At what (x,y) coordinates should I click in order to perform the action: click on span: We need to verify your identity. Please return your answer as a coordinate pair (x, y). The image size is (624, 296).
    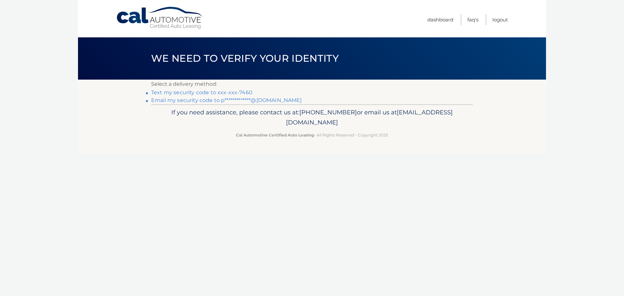
    Looking at the image, I should click on (245, 58).